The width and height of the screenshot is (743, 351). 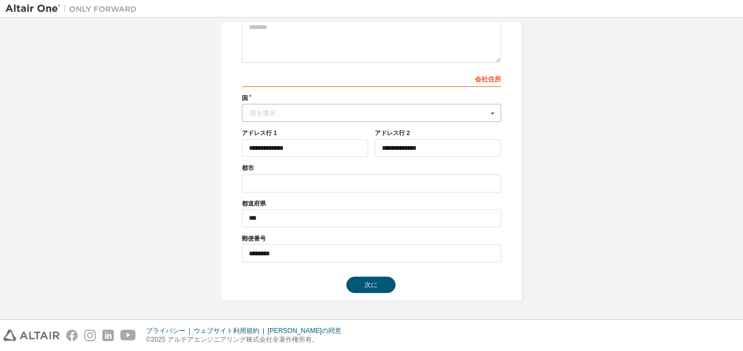 What do you see at coordinates (371, 238) in the screenshot?
I see `label: 郵便番号` at bounding box center [371, 238].